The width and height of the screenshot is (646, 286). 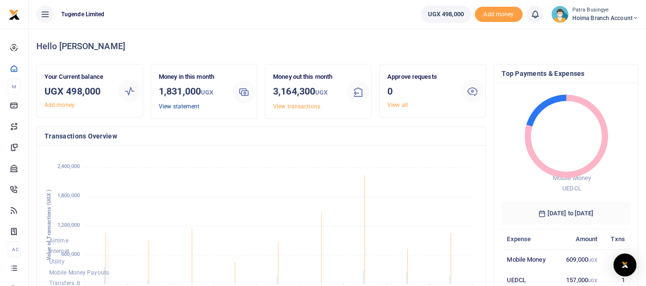 What do you see at coordinates (605, 18) in the screenshot?
I see `span: Hoima Branch Account` at bounding box center [605, 18].